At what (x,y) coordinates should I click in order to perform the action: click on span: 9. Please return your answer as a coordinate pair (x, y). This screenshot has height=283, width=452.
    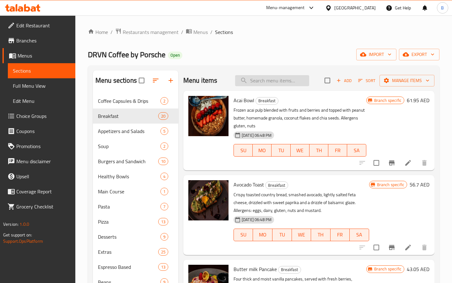
    Looking at the image, I should click on (164, 237).